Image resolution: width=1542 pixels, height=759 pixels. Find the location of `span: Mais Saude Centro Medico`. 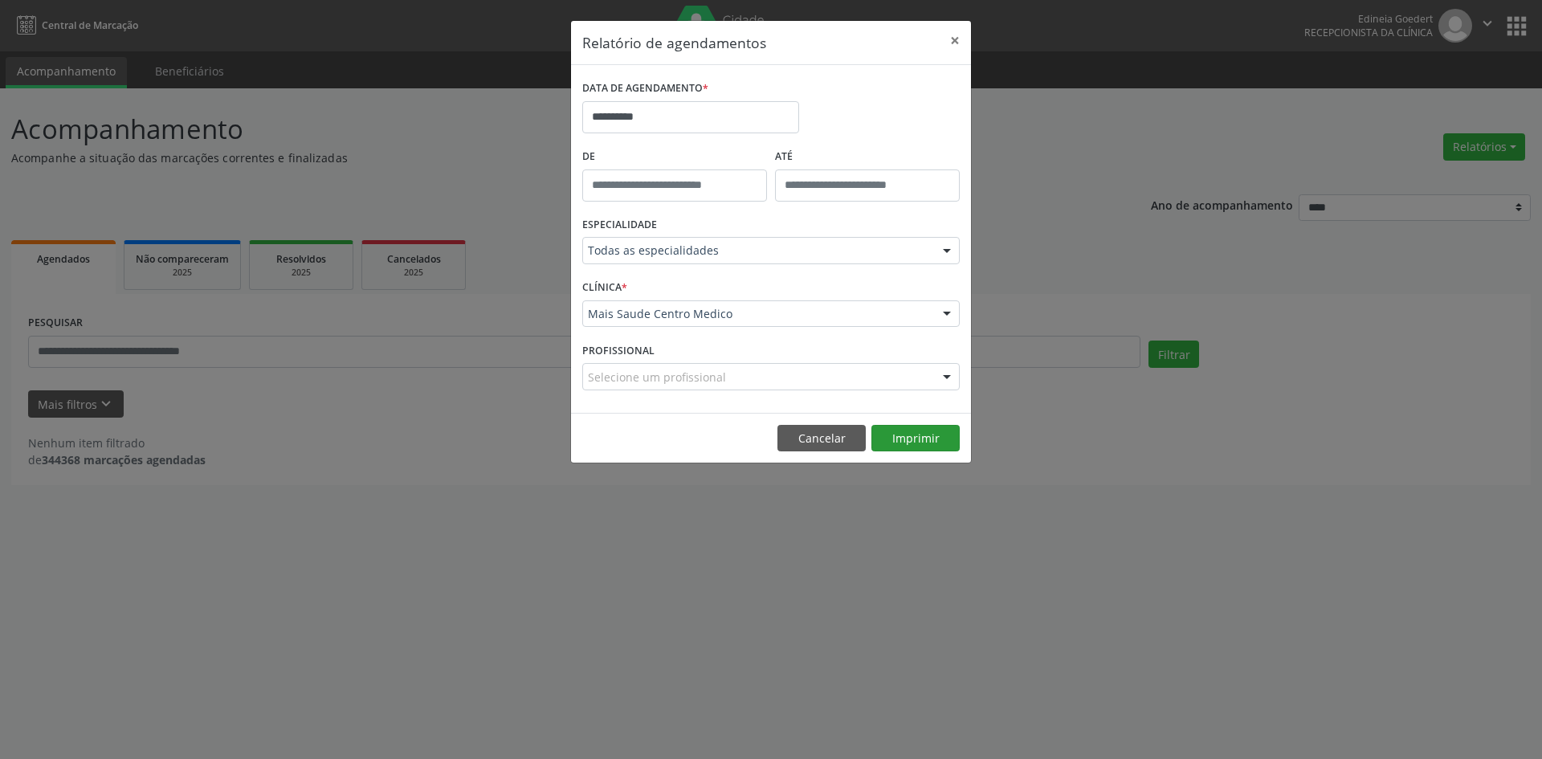

span: Mais Saude Centro Medico is located at coordinates (757, 314).